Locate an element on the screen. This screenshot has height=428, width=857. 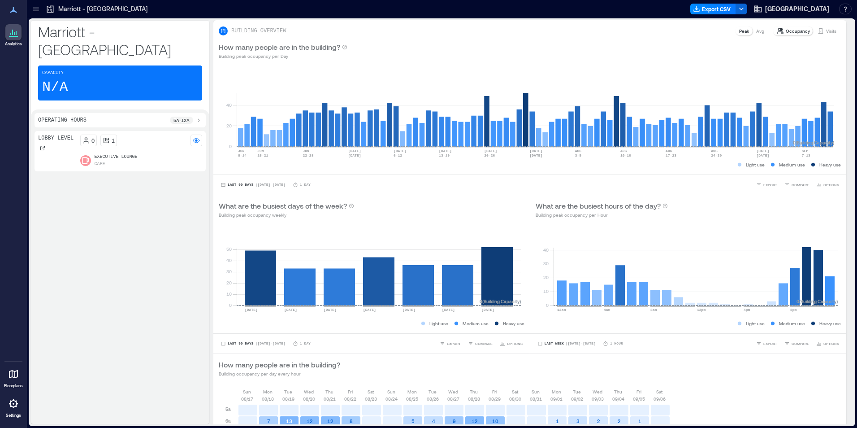
p: Floorplans is located at coordinates (13, 386).